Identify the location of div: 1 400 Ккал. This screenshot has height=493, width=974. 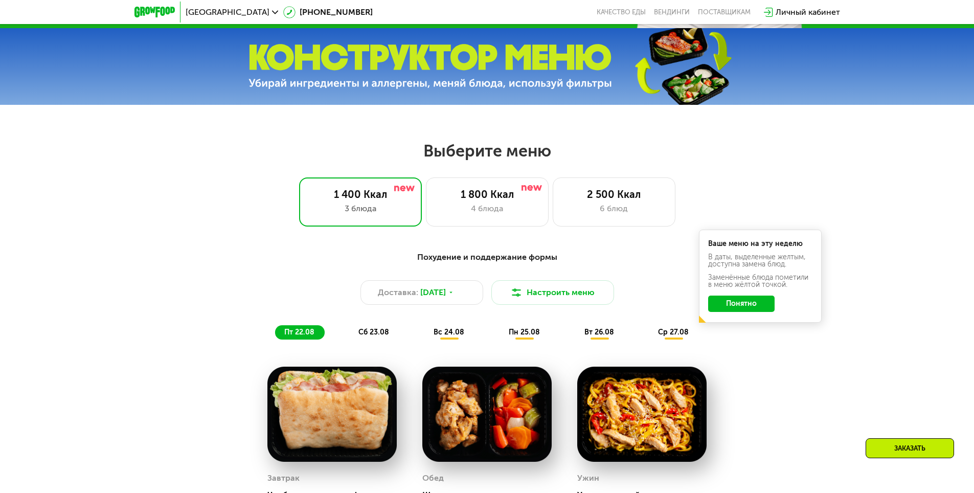
(361, 194).